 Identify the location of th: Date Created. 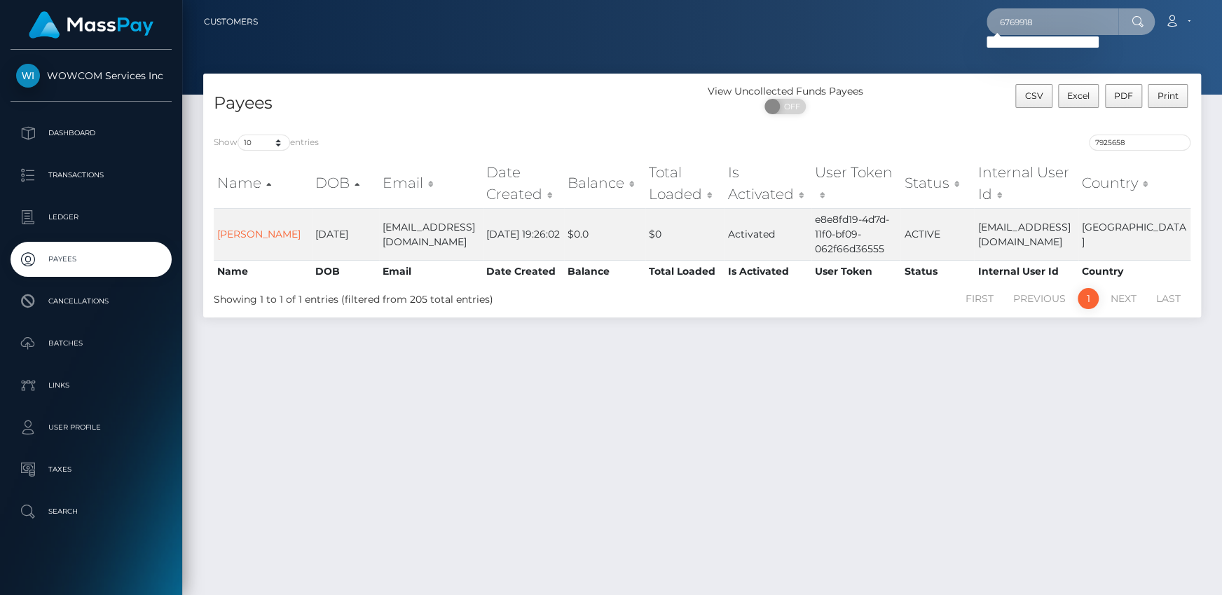
(523, 271).